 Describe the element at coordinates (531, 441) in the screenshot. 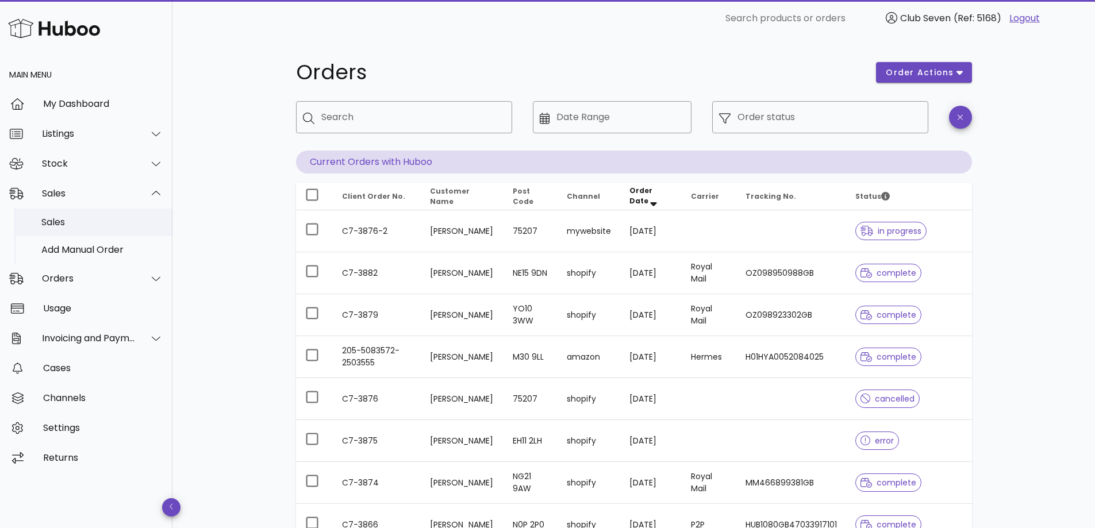

I see `td: EH11 2LH` at that location.